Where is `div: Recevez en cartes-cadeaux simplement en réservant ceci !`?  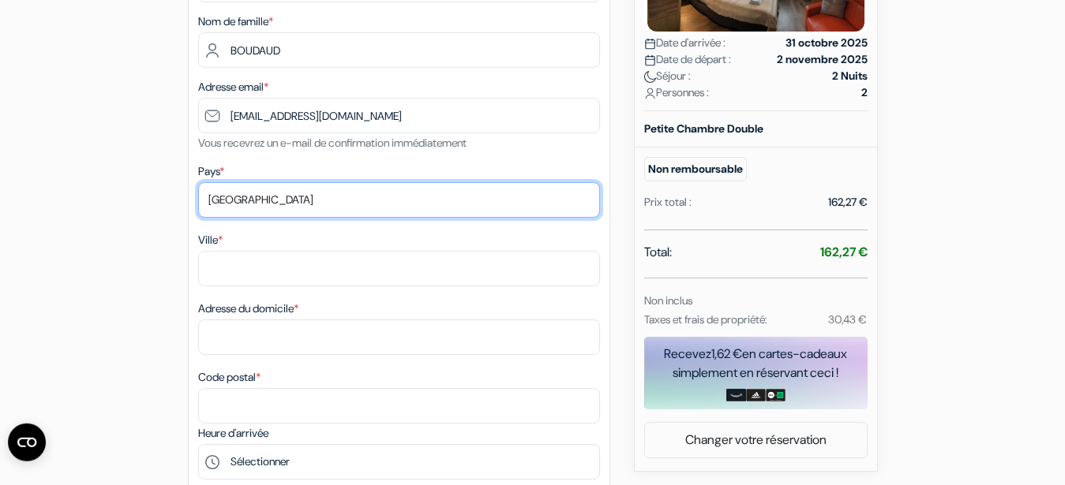 div: Recevez en cartes-cadeaux simplement en réservant ceci ! is located at coordinates (755, 364).